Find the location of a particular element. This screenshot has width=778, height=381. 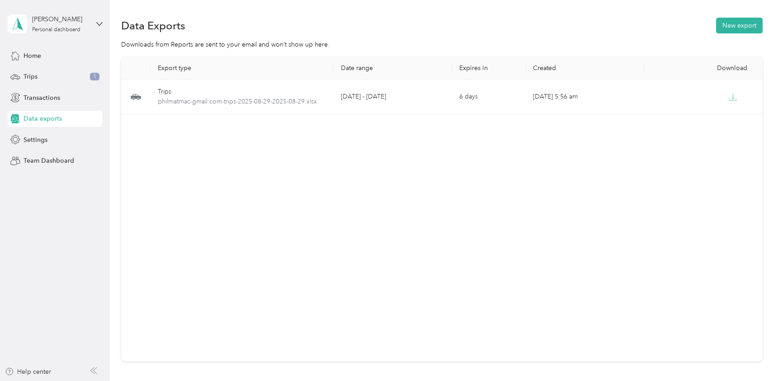

span: Trips is located at coordinates (30, 76).